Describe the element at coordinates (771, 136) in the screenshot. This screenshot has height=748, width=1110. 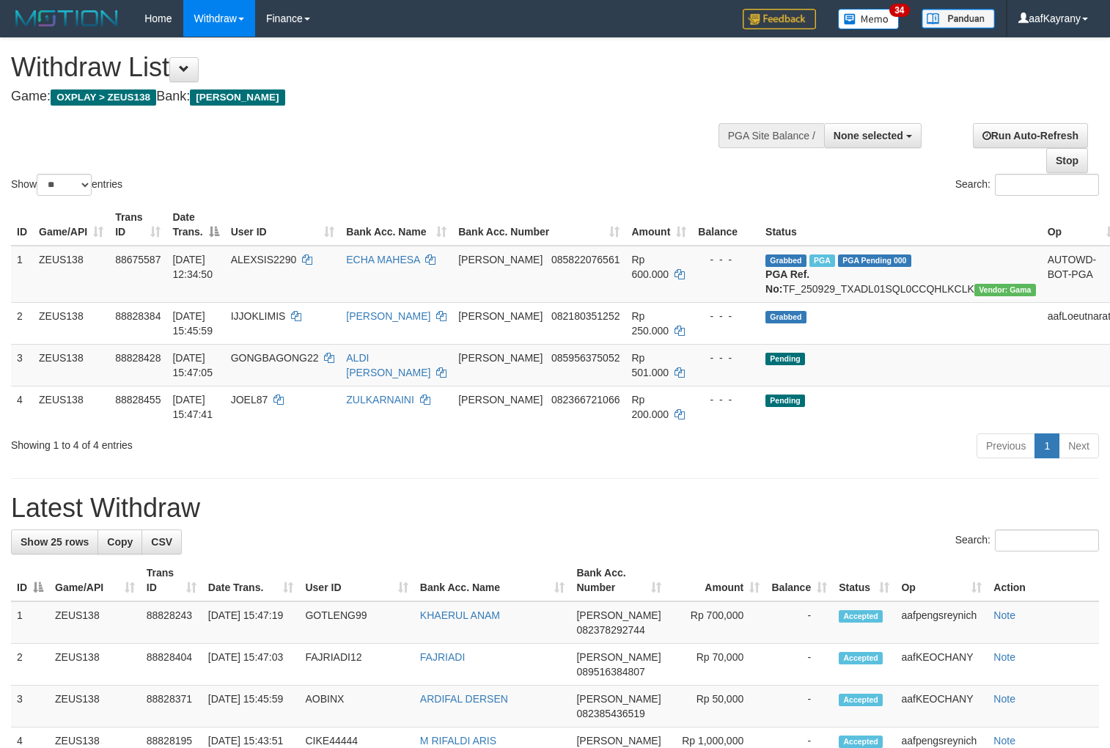
I see `div: PGA Site Balance /` at that location.